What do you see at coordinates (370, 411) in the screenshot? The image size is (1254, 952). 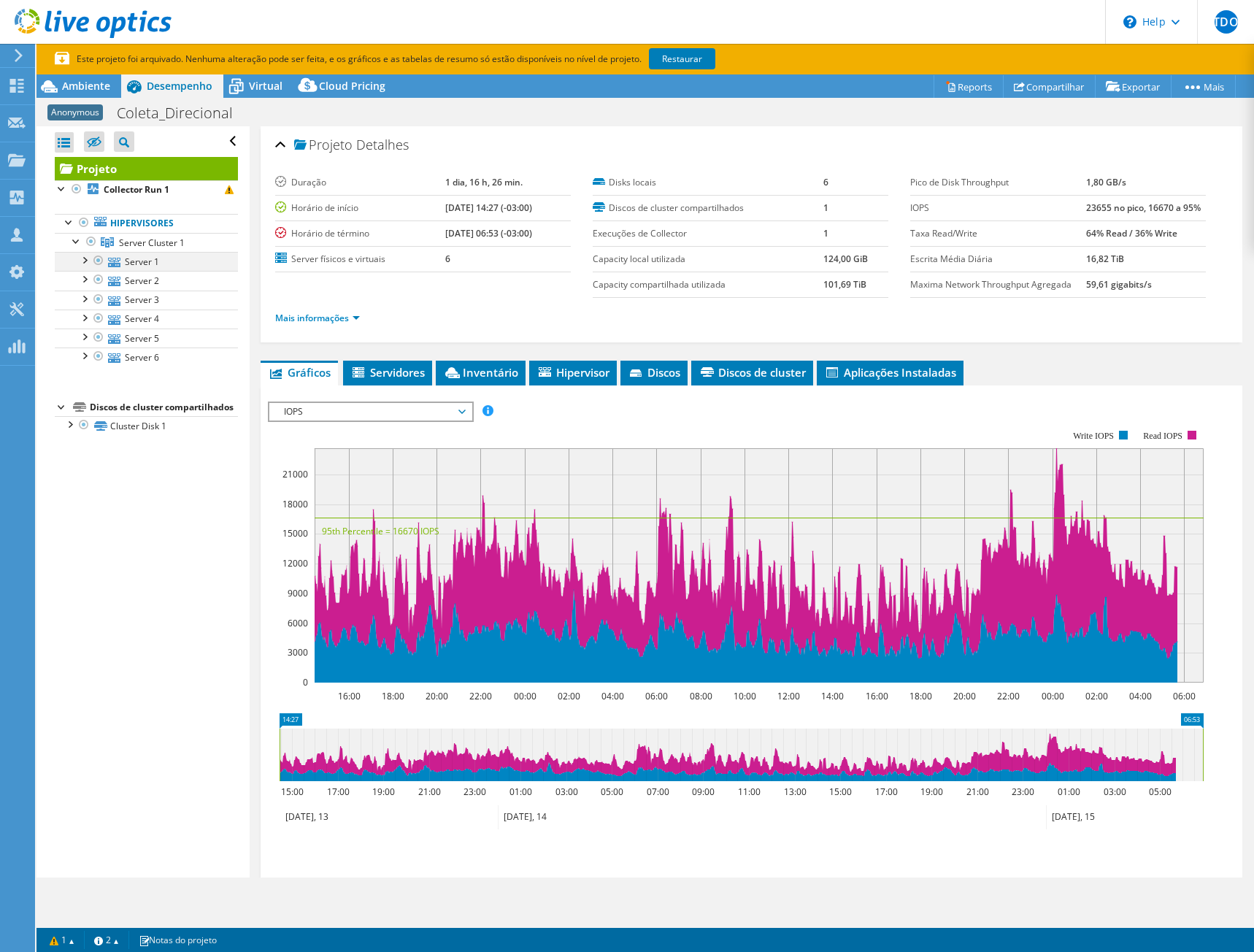 I see `span: IOPS` at bounding box center [370, 411].